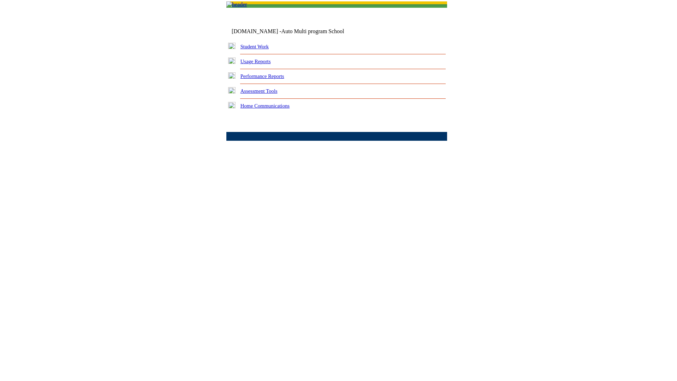  I want to click on a: Performance Reports, so click(262, 76).